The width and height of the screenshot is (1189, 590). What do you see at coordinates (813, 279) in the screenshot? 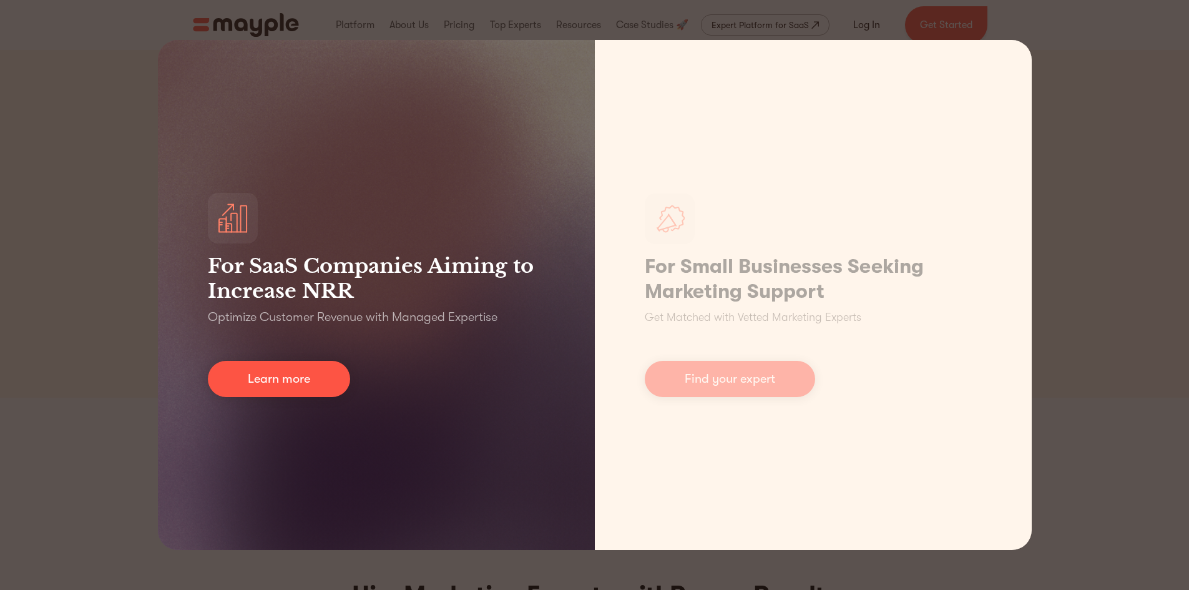
I see `h1: For Small Businesses Seeking Marketing Support` at bounding box center [813, 279].